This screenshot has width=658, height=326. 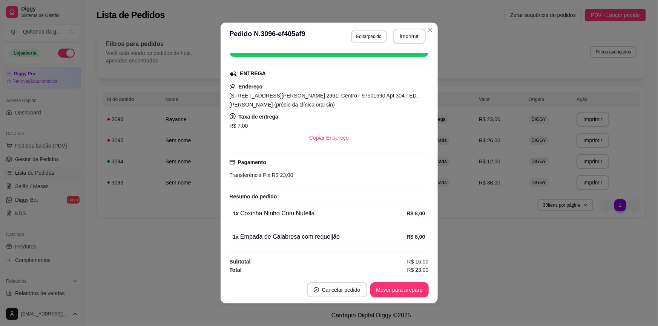 I want to click on span: pushpin, so click(x=233, y=86).